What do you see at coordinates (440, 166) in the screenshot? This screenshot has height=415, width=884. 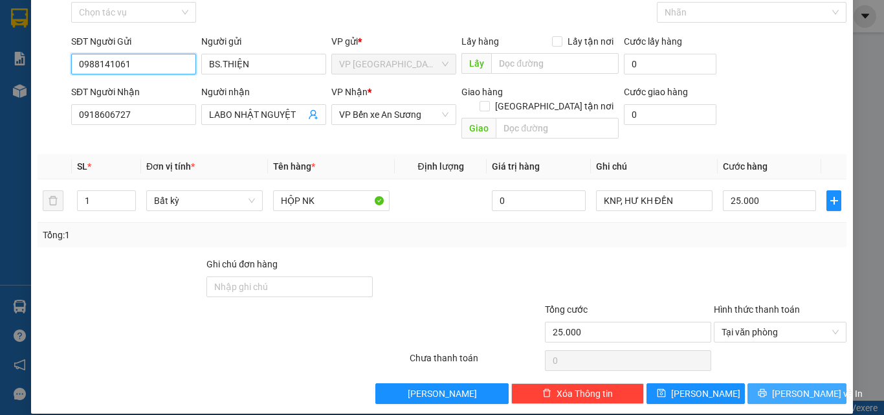 I see `span: Định lượng` at bounding box center [440, 166].